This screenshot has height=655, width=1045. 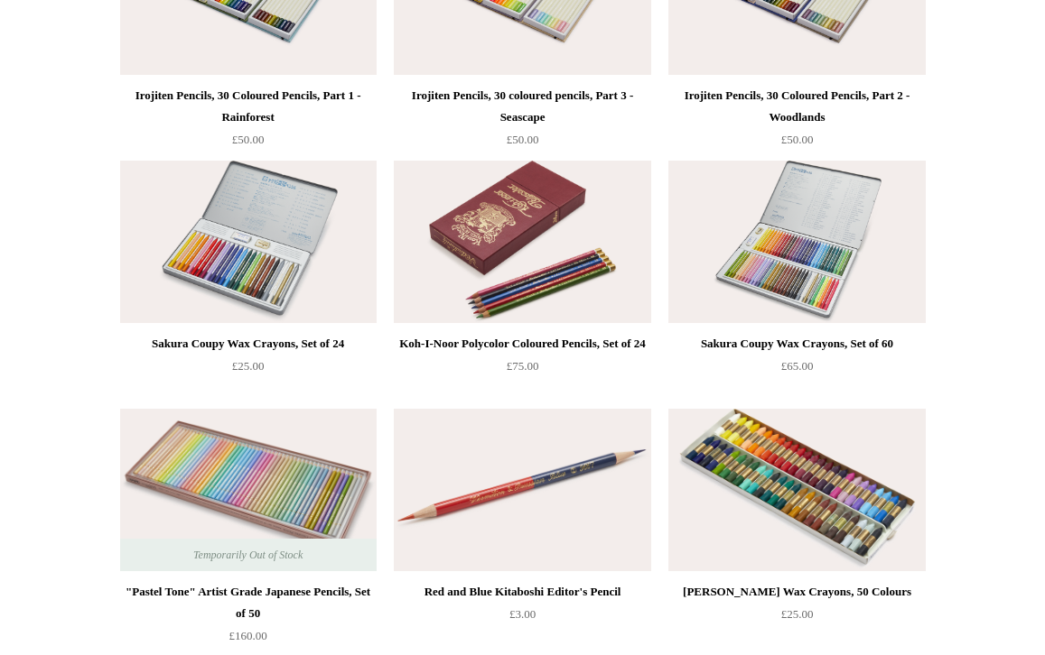 I want to click on img: Koh-I-Noor Polycolor Coloured Pencils, Set of 24, so click(x=522, y=242).